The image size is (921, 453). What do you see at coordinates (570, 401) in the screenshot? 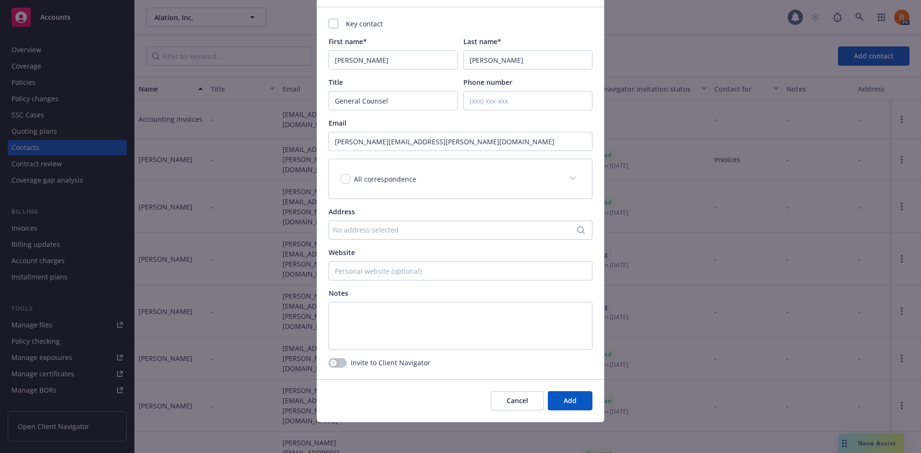
I see `button: Add` at bounding box center [570, 401].